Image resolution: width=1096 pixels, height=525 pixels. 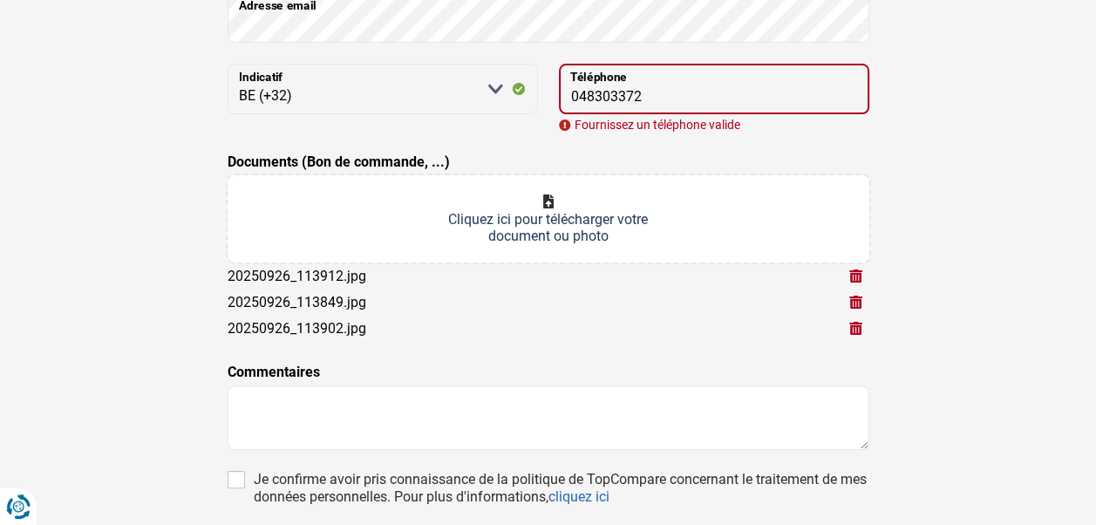 What do you see at coordinates (714, 89) in the screenshot?
I see `input: 401020304` at bounding box center [714, 89].